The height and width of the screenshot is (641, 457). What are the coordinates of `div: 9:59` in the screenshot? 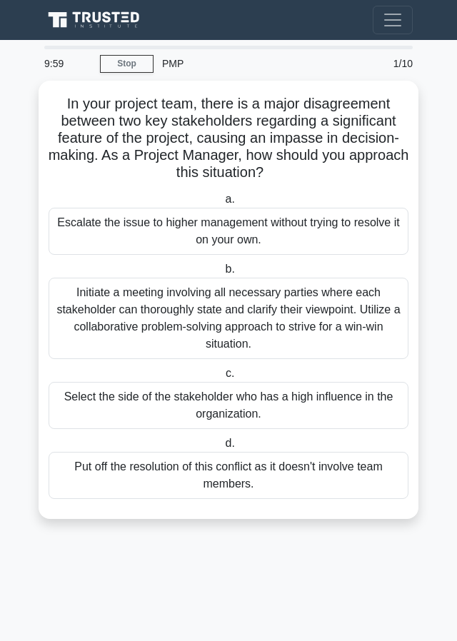 It's located at (68, 64).